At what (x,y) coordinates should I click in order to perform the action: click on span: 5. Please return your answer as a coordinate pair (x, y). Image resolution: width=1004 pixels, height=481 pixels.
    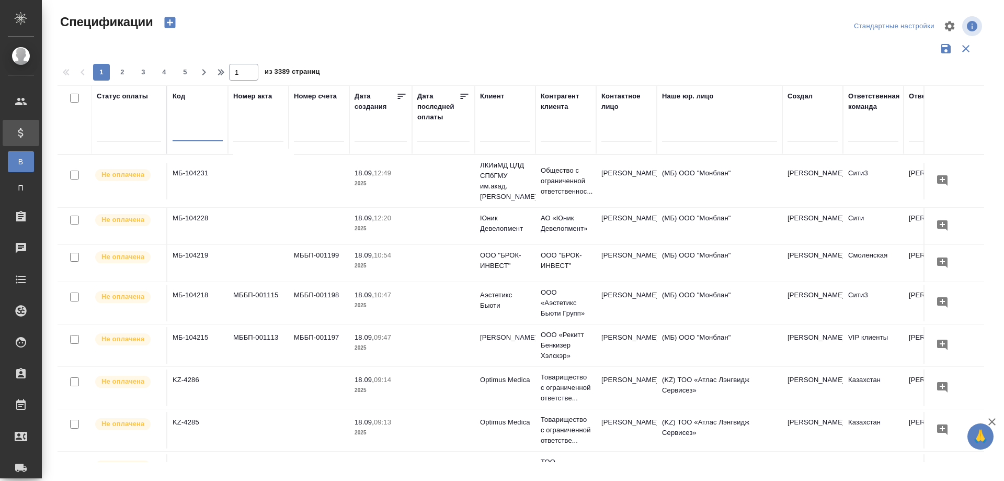
    Looking at the image, I should click on (185, 72).